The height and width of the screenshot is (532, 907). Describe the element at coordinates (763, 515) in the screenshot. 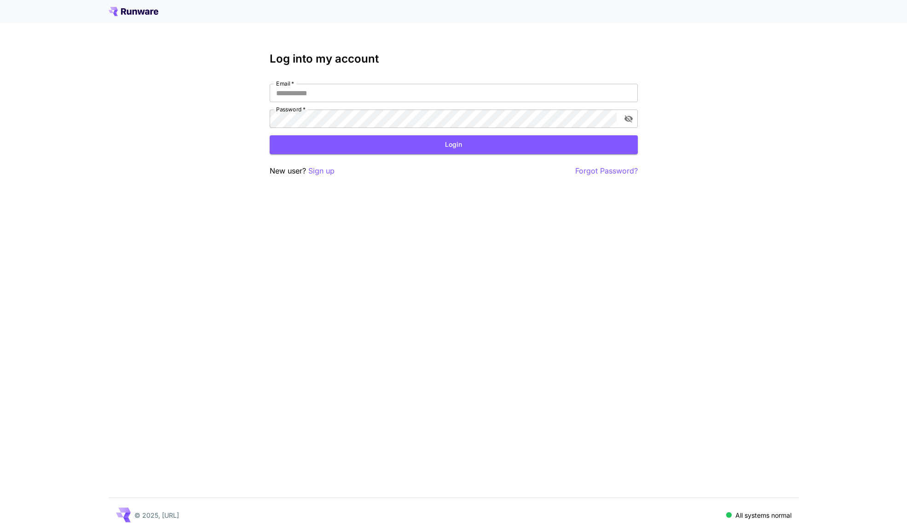

I see `p: All systems normal` at that location.